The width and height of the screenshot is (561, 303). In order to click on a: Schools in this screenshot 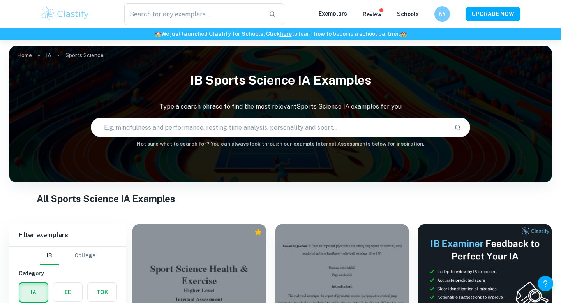, I will do `click(408, 14)`.